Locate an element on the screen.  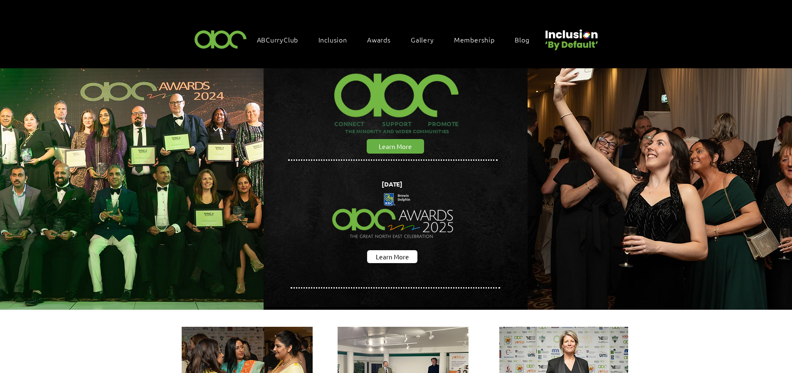
img: ABC-Logo-Blank-Background-01-01-2.png is located at coordinates (221, 39).